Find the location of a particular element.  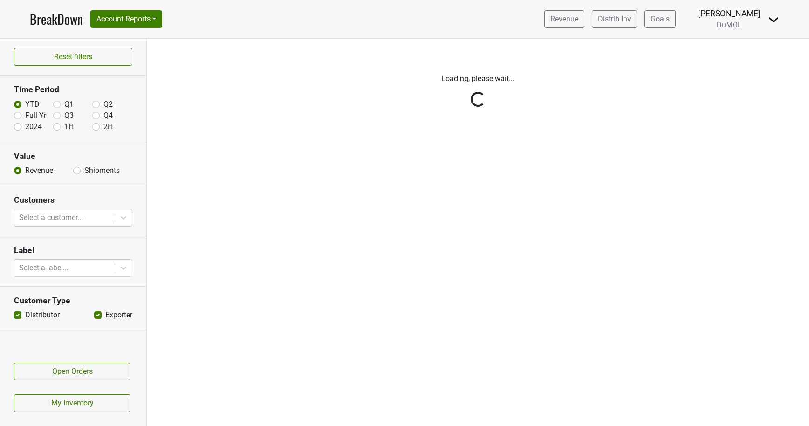

a: My Inventory is located at coordinates (72, 403).